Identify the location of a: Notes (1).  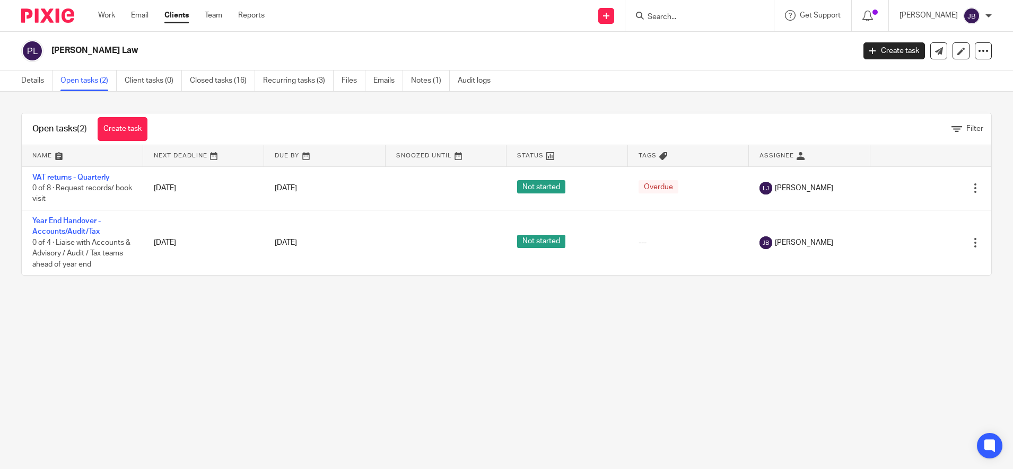
(430, 81).